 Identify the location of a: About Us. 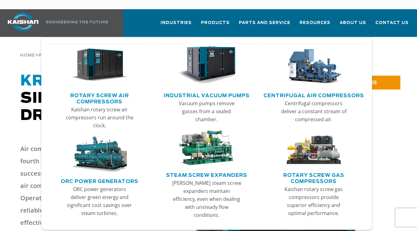
(353, 25).